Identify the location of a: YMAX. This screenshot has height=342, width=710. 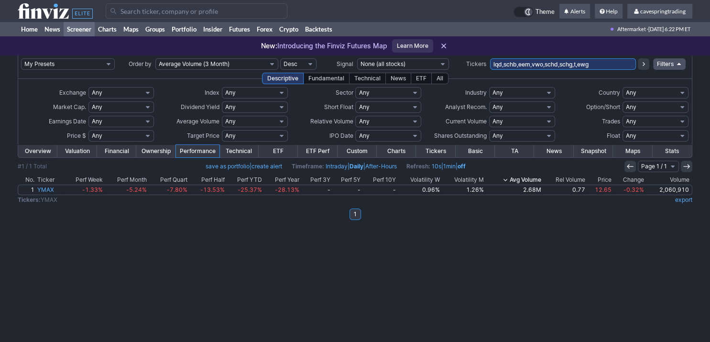
(49, 190).